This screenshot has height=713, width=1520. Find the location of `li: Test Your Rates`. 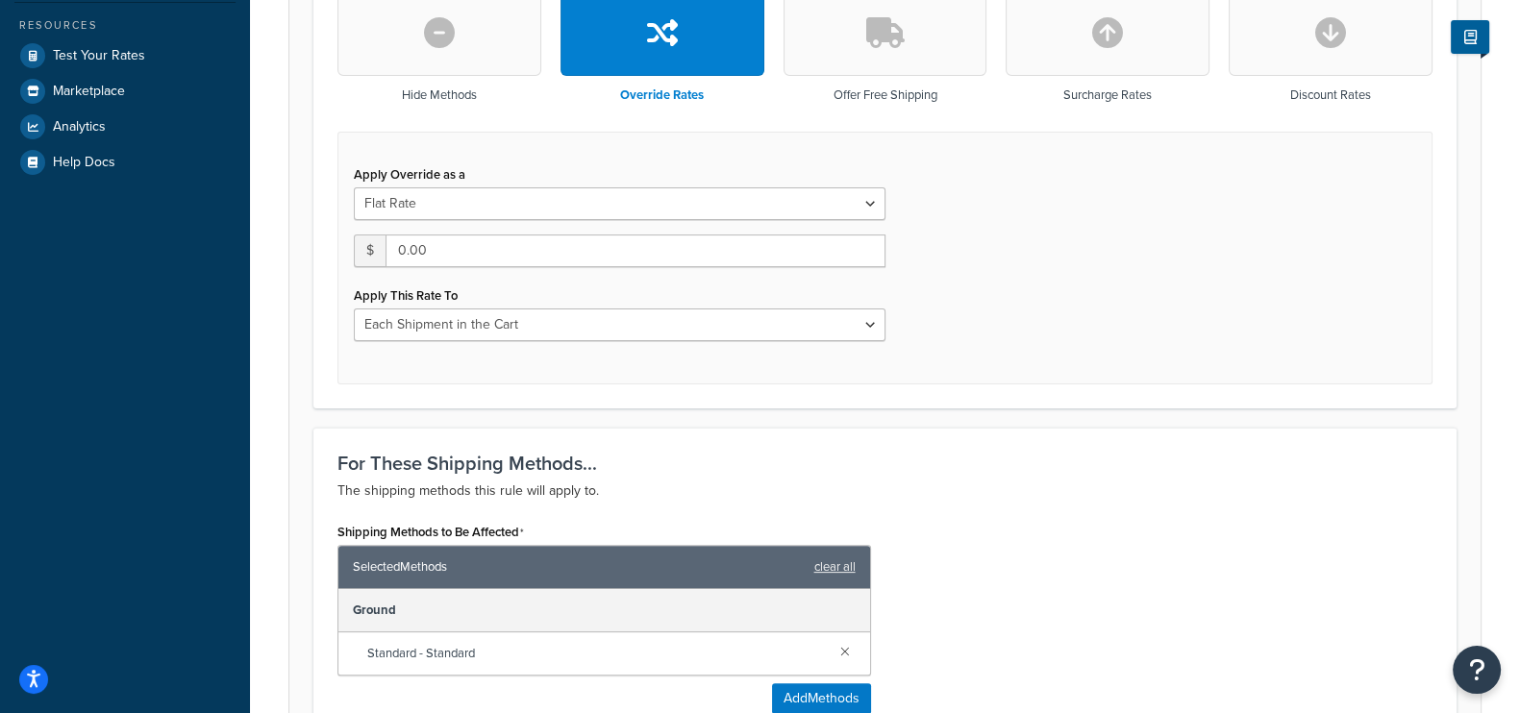

li: Test Your Rates is located at coordinates (125, 56).